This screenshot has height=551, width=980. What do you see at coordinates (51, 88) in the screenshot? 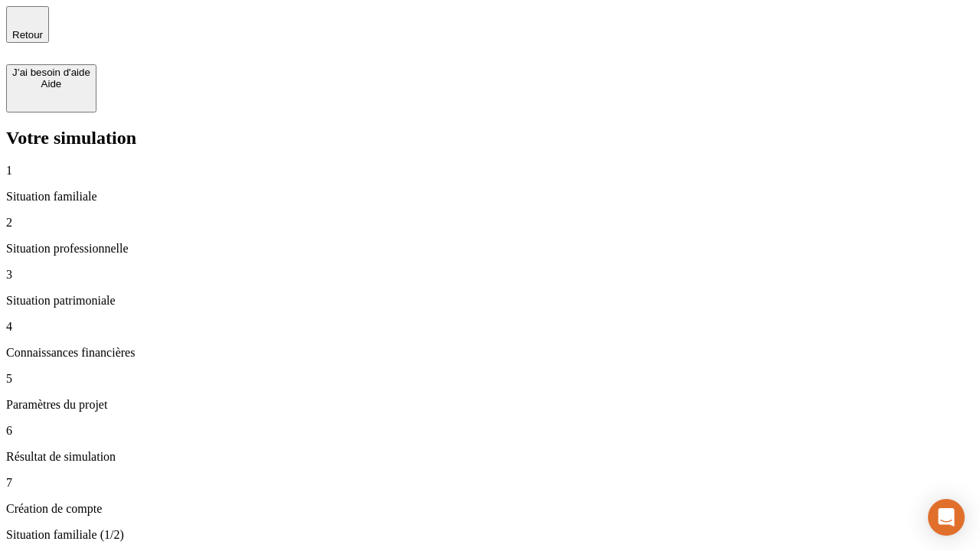
I see `button: J’ai besoin d'aideAide` at bounding box center [51, 88].